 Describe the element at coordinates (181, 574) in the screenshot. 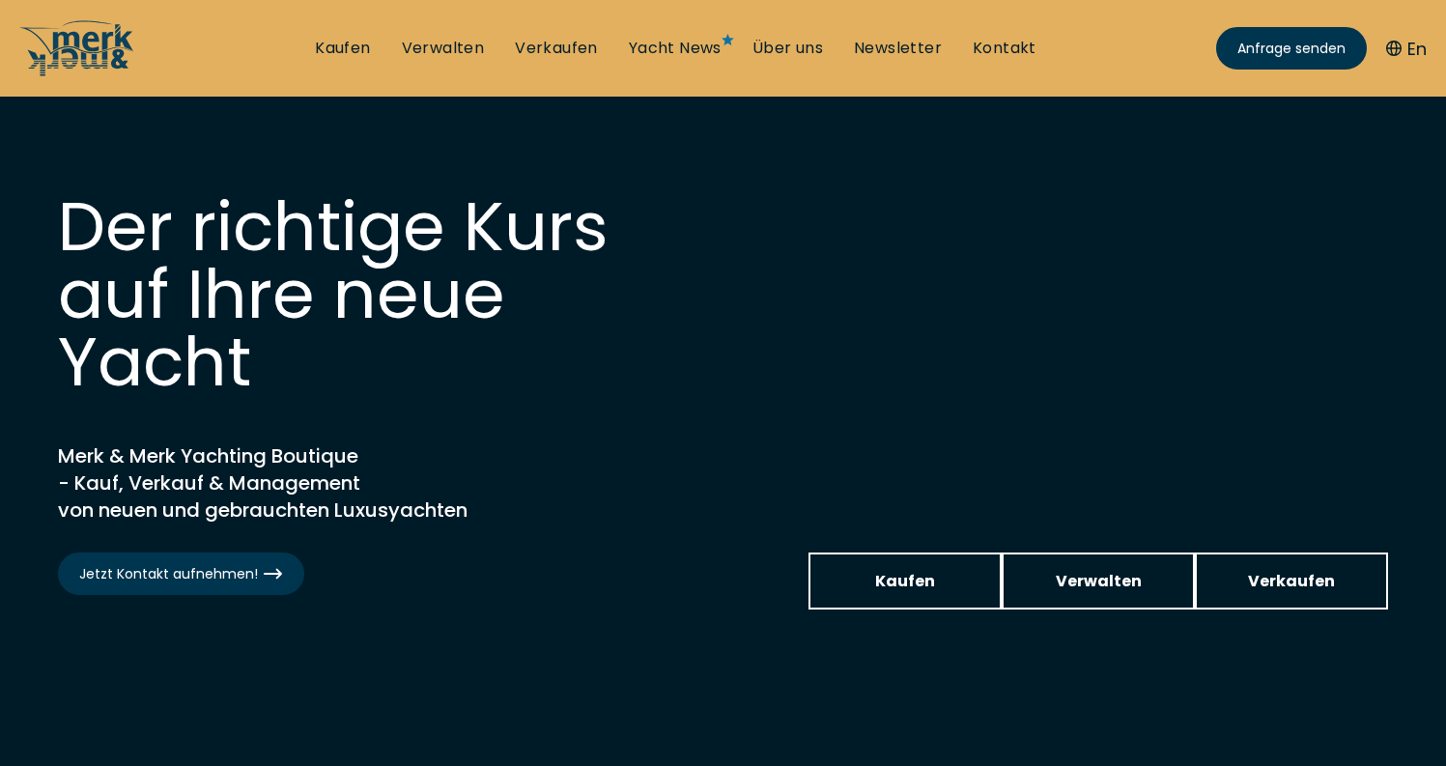

I see `a: Jetzt Kontakt aufnehmen!` at that location.